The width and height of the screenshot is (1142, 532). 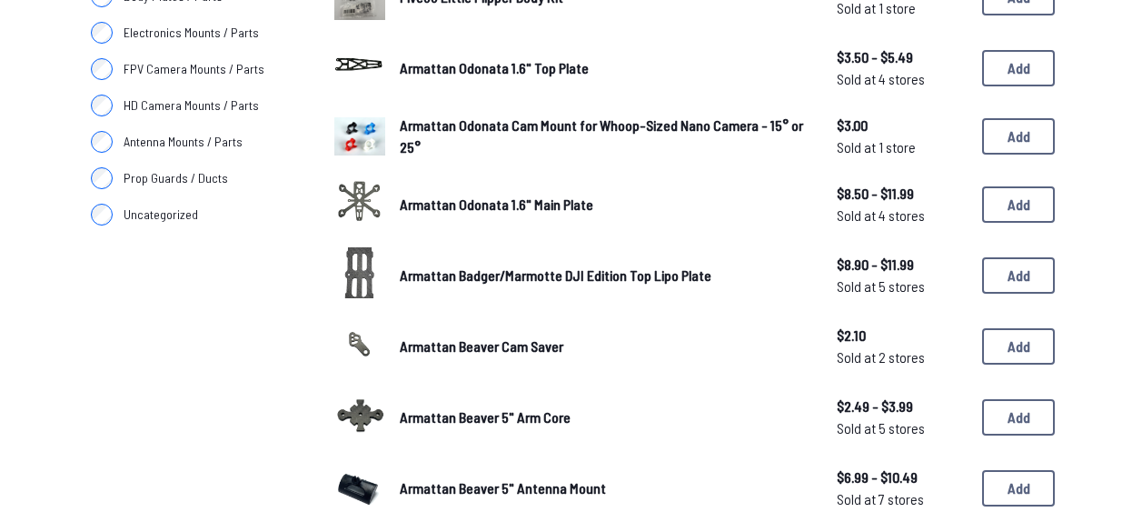 I want to click on input: Antenna Mounts / Parts, so click(x=102, y=142).